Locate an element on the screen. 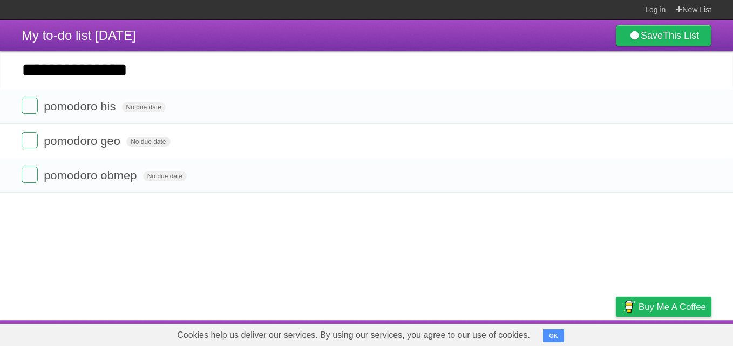 The image size is (733, 346). span: pomodoro obmep is located at coordinates (91, 175).